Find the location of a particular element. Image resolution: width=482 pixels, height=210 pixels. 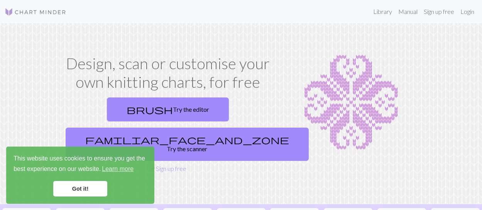

span: This website uses cookies to ensure you get the best experience on our website. is located at coordinates (80, 164).